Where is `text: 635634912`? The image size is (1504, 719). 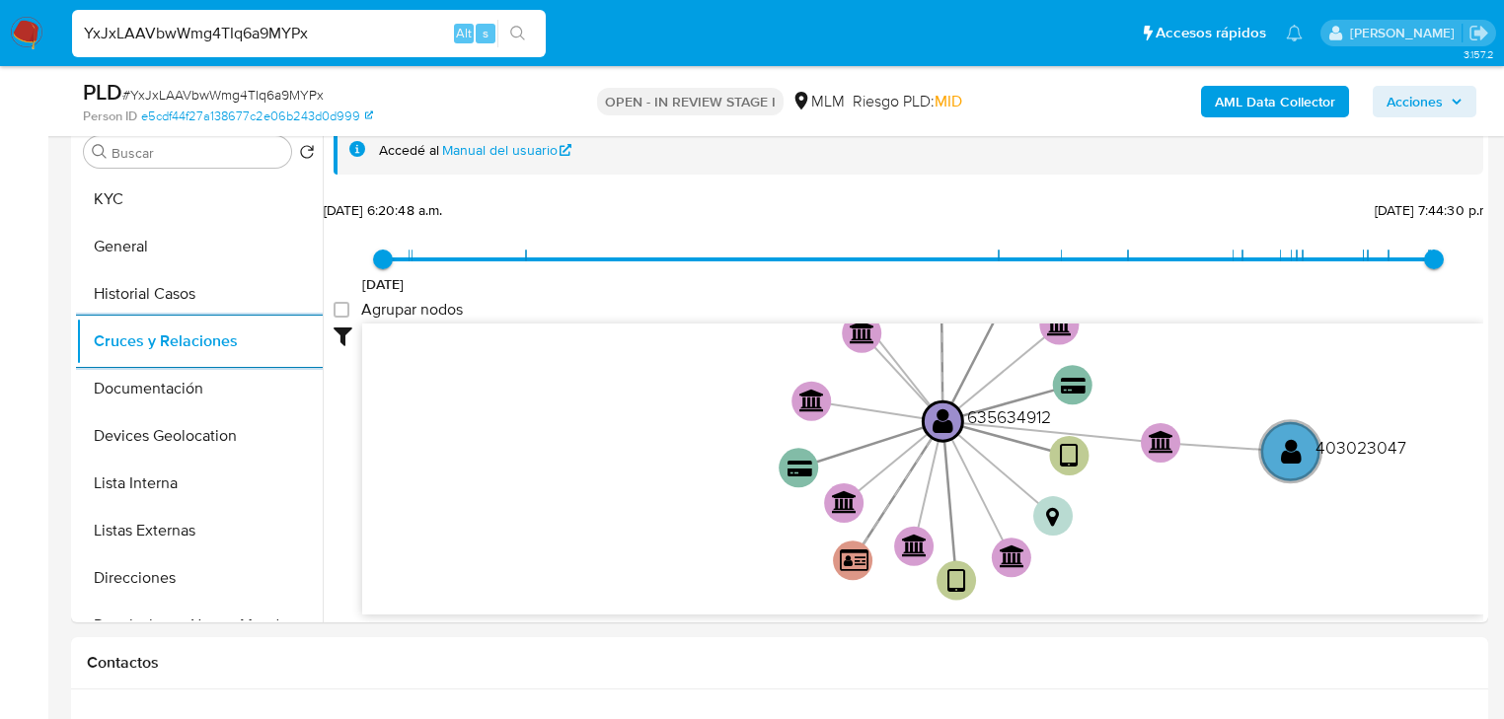 text: 635634912 is located at coordinates (1009, 416).